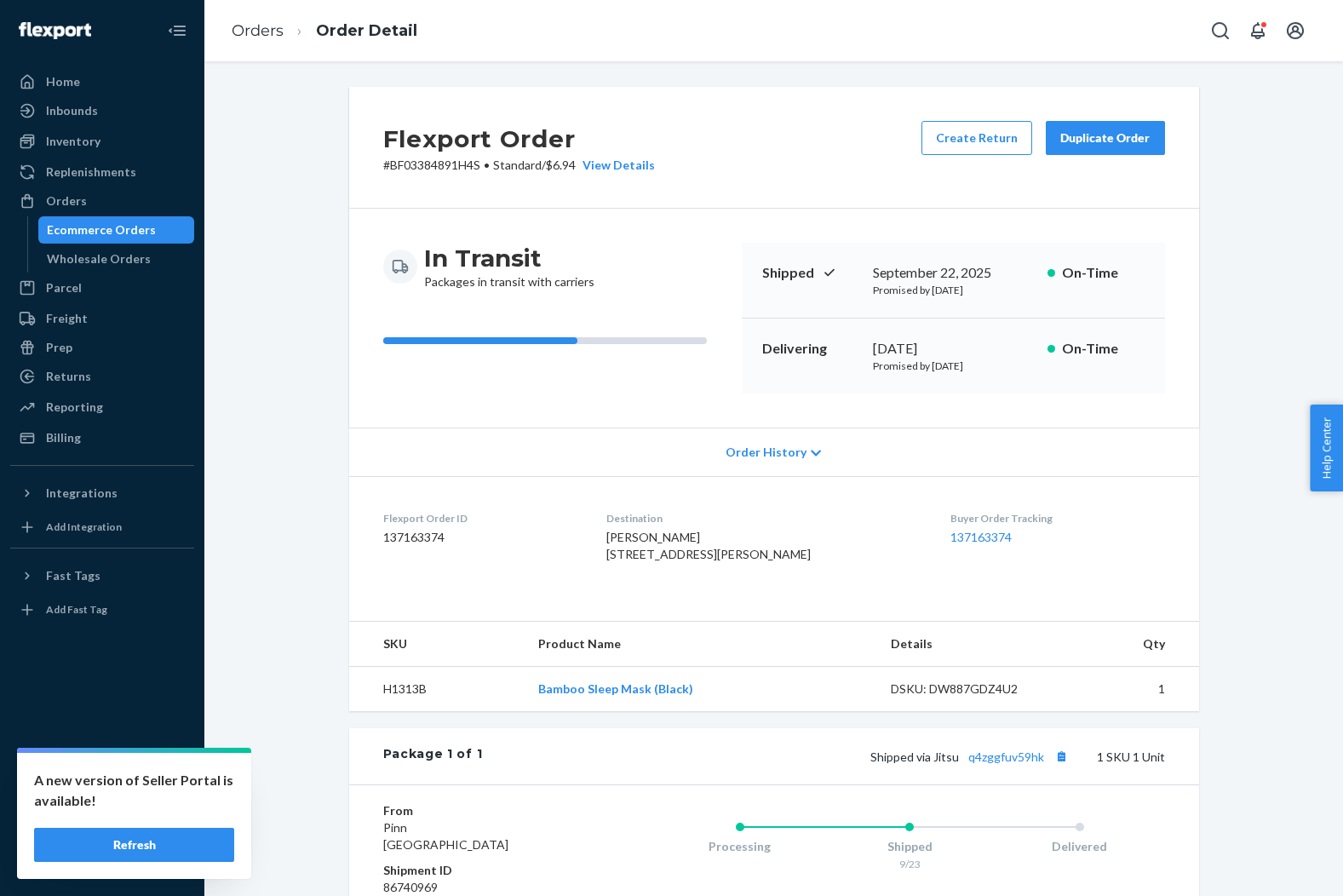 This screenshot has height=896, width=1343. I want to click on dt: From, so click(485, 810).